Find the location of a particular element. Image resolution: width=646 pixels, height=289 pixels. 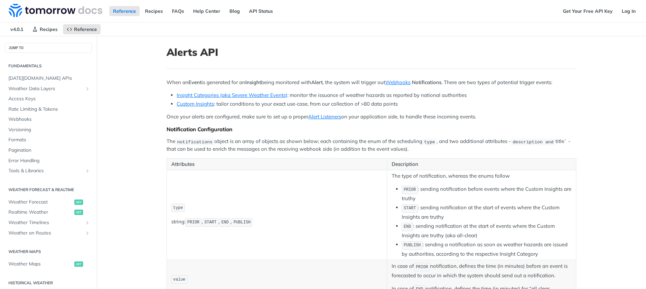

a: Weather Mapsget is located at coordinates (48, 264).